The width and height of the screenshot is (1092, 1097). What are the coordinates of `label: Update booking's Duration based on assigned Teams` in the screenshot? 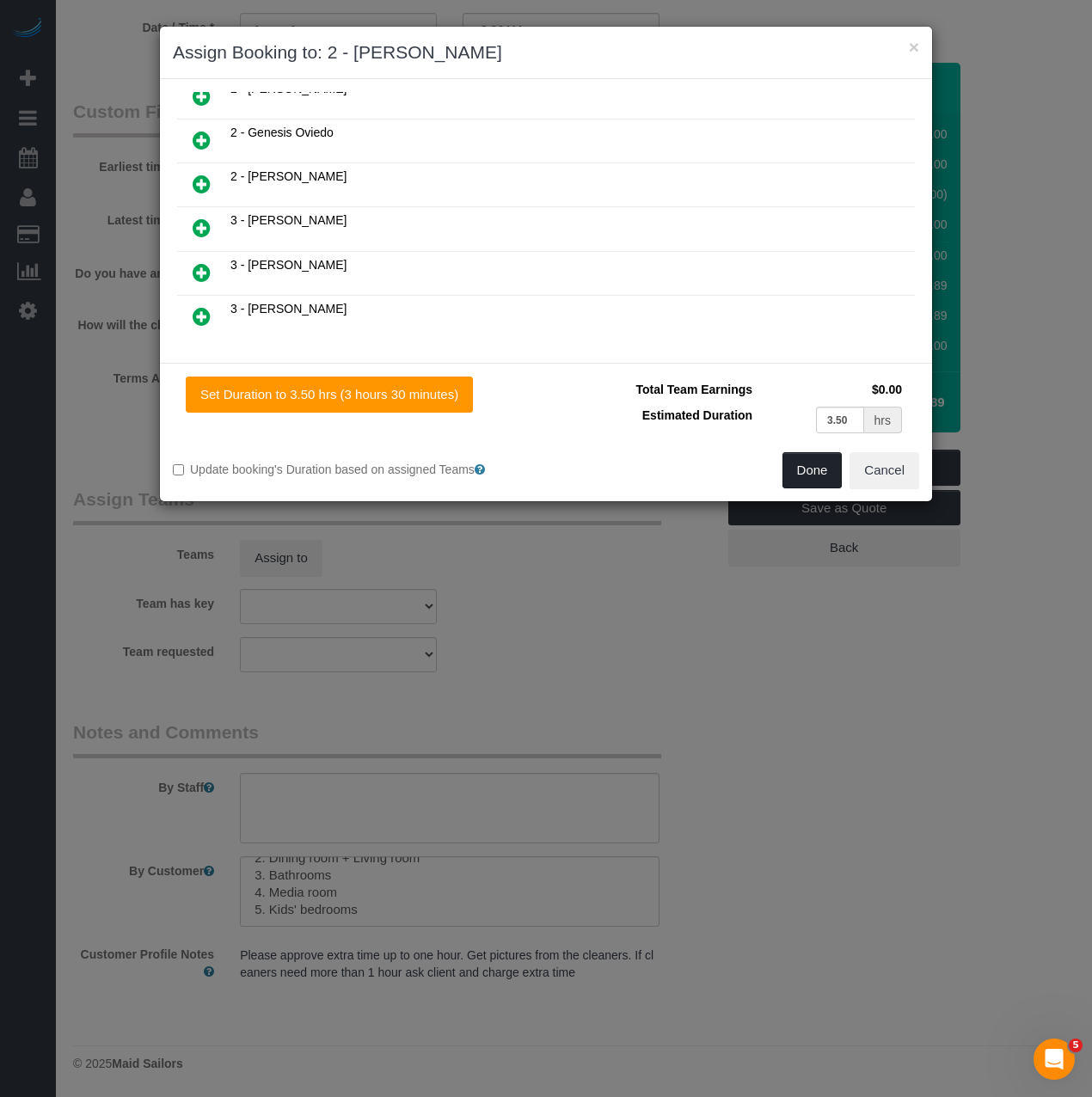 It's located at (352, 470).